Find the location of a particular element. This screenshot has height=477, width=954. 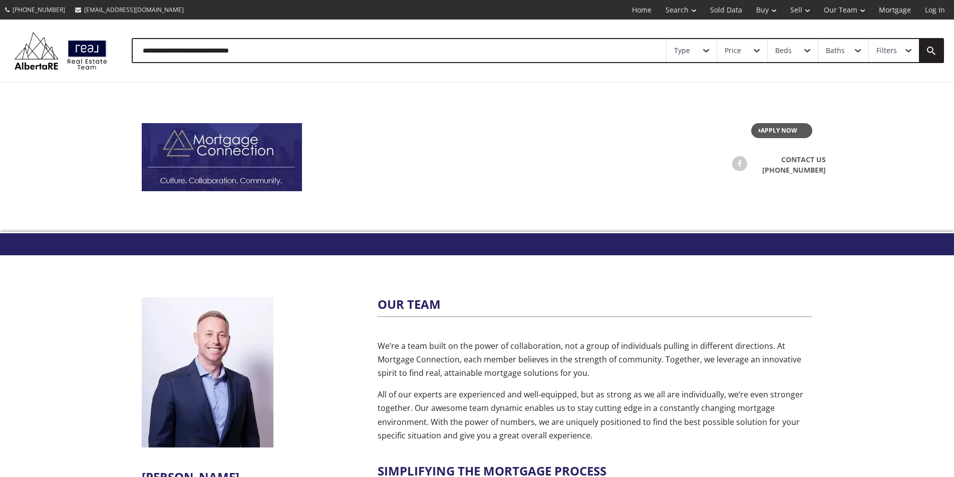

img: mortgage-logo-new2 is located at coordinates (222, 157).